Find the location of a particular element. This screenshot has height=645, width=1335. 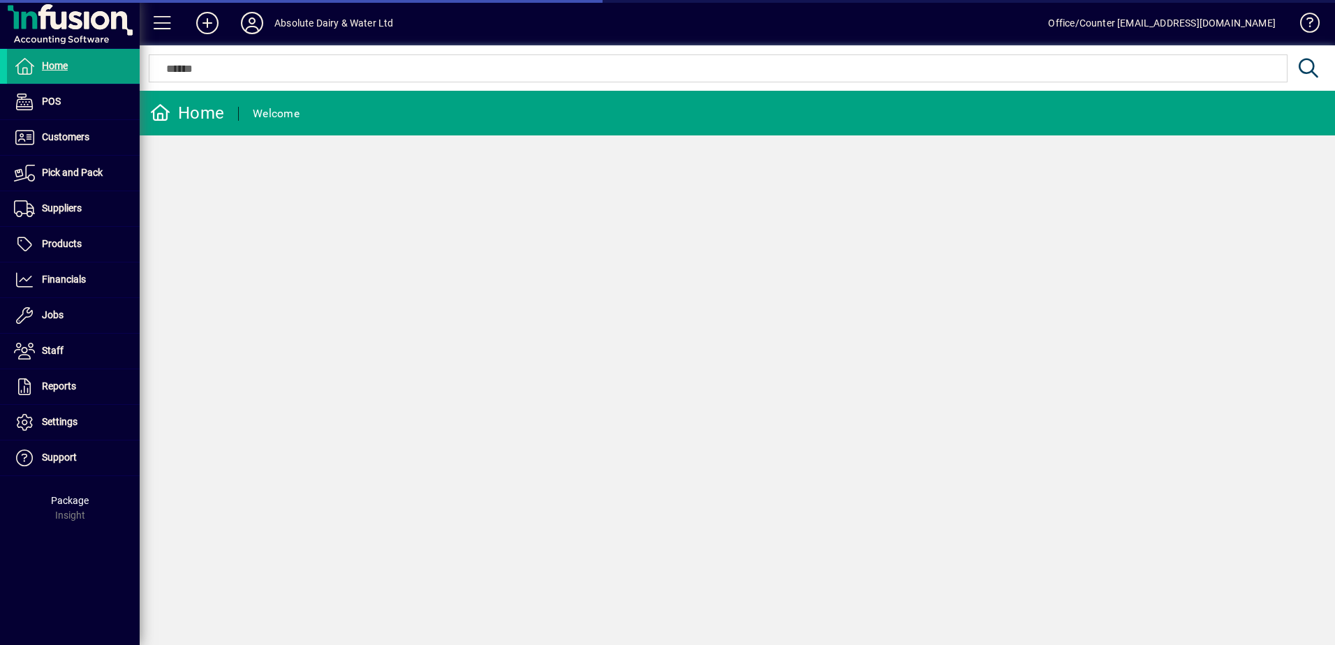

span: Package is located at coordinates (70, 500).